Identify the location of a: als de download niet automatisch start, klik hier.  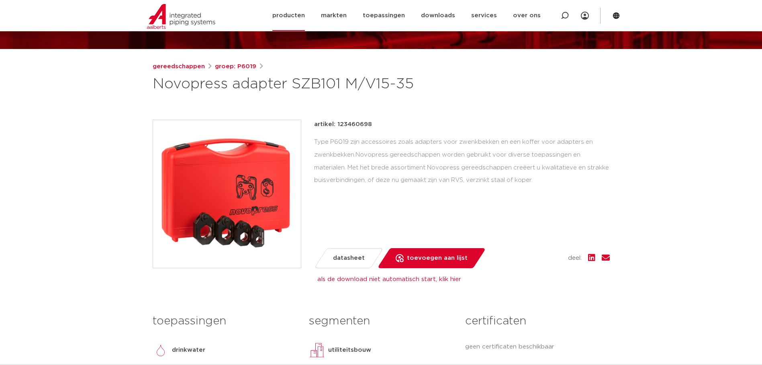
(389, 279).